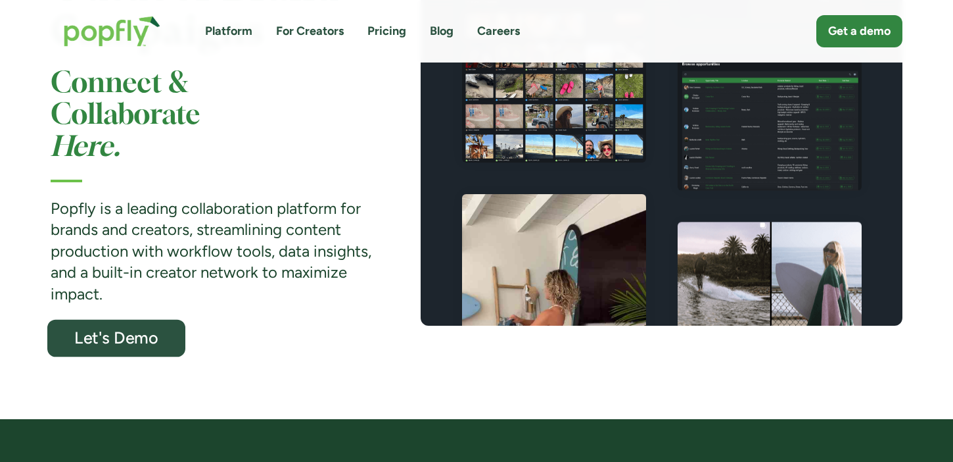 This screenshot has width=953, height=462. I want to click on div: Get a demo, so click(859, 31).